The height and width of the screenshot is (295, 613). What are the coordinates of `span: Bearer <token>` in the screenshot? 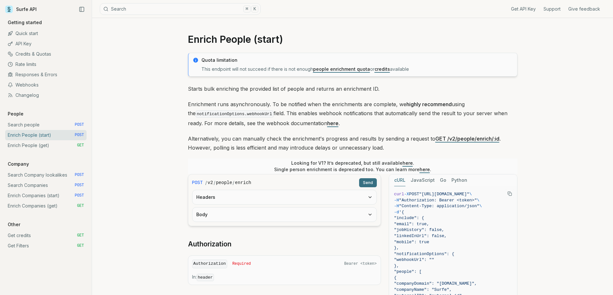 It's located at (360, 264).